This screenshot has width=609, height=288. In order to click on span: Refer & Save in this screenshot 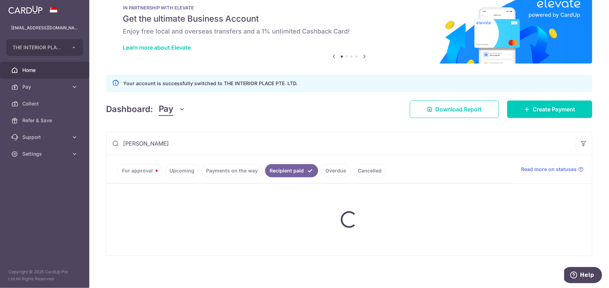, I will do `click(45, 120)`.